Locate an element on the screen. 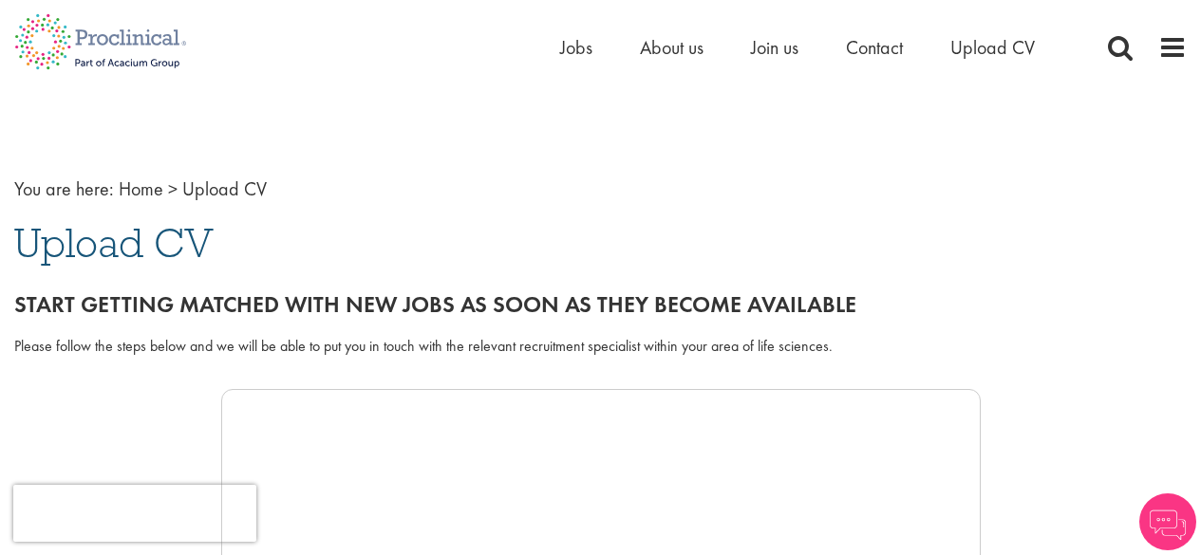  a: Jobs is located at coordinates (576, 47).